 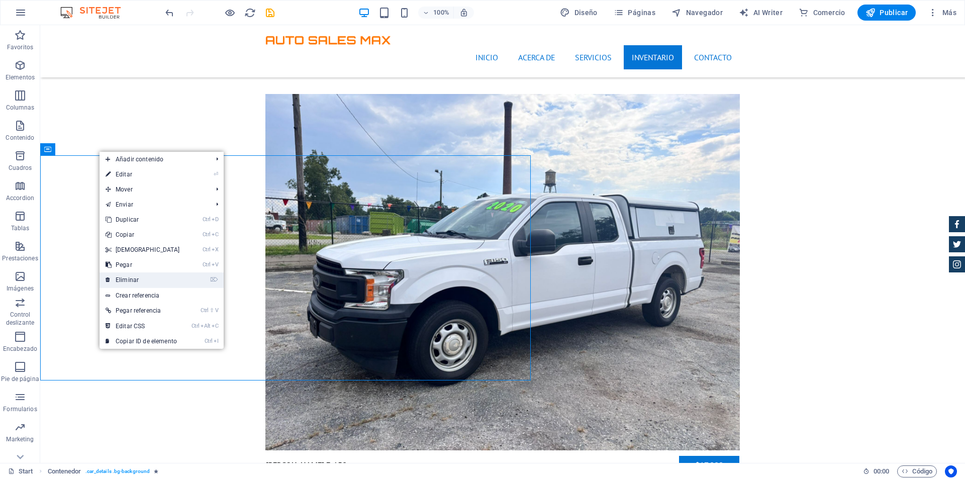 What do you see at coordinates (942, 13) in the screenshot?
I see `span: Más` at bounding box center [942, 13].